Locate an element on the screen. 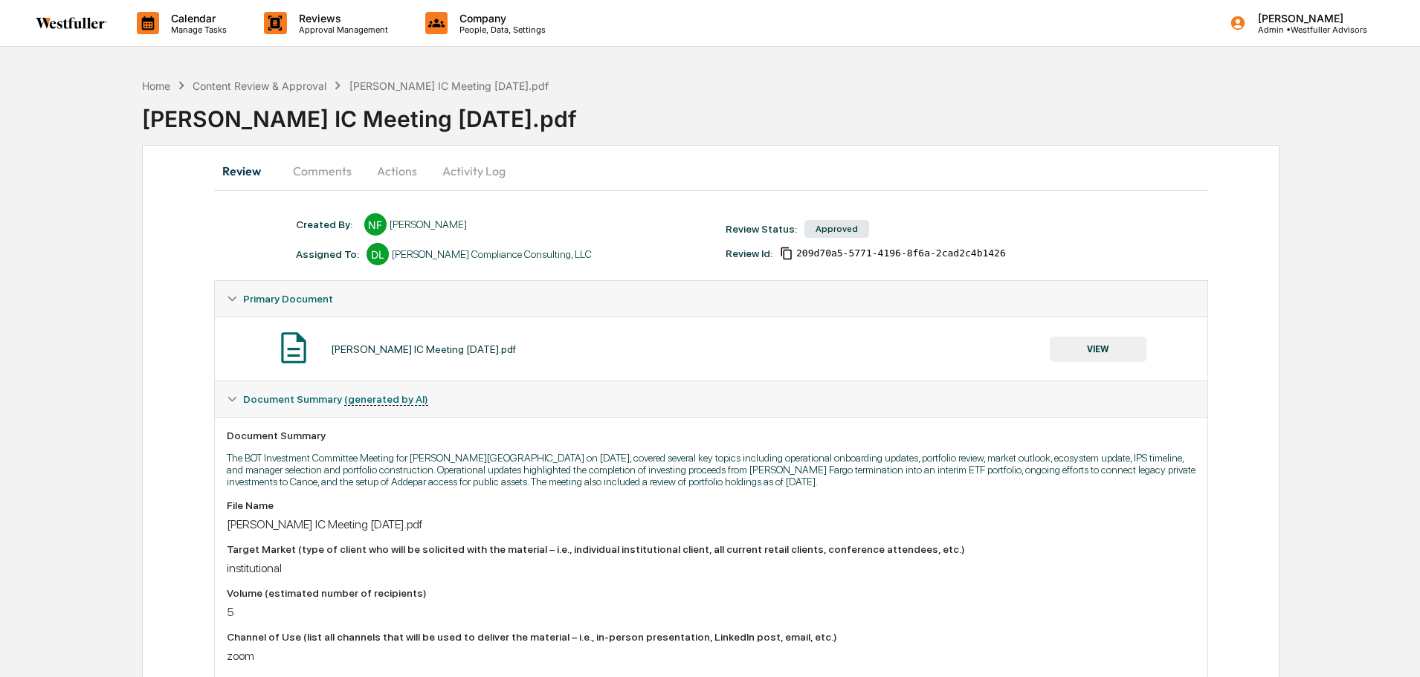 The height and width of the screenshot is (677, 1420). u: (generated by AI) is located at coordinates (386, 399).